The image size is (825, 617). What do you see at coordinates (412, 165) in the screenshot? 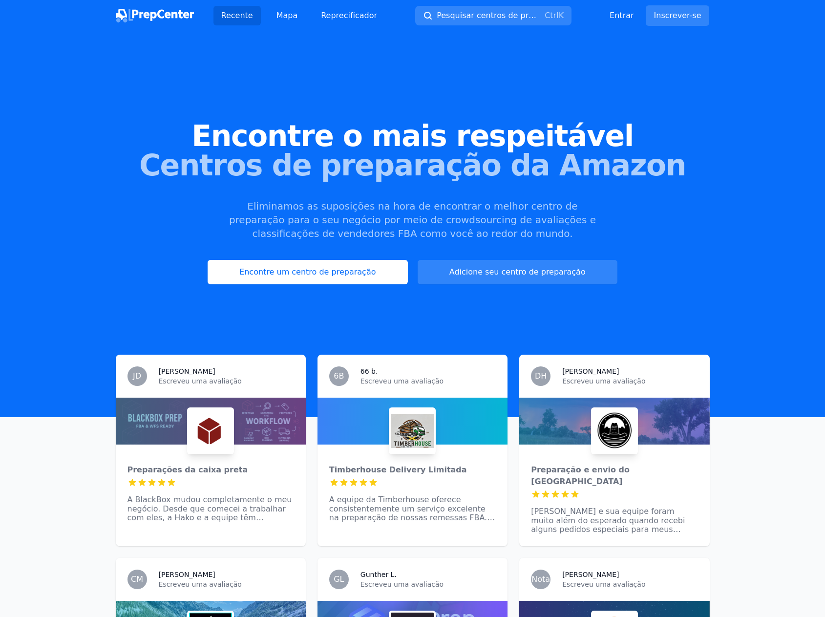
I see `font: Centros de preparação da Amazon` at bounding box center [412, 165].